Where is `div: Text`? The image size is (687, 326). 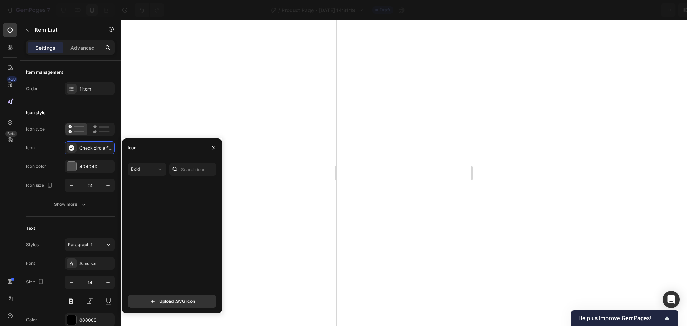 div: Text is located at coordinates (30, 228).